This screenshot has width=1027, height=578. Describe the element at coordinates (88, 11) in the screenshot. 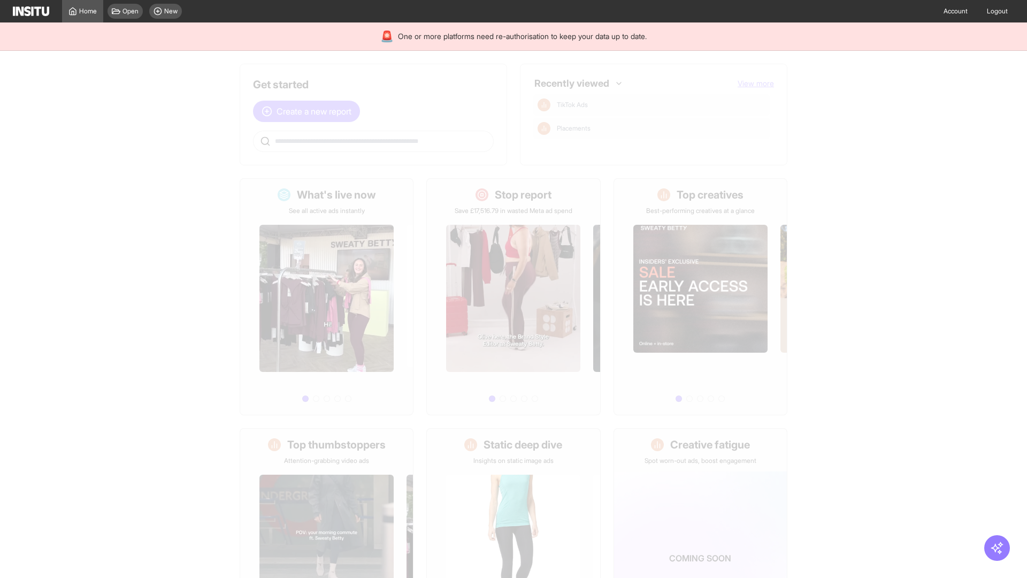

I see `span: Home` at that location.